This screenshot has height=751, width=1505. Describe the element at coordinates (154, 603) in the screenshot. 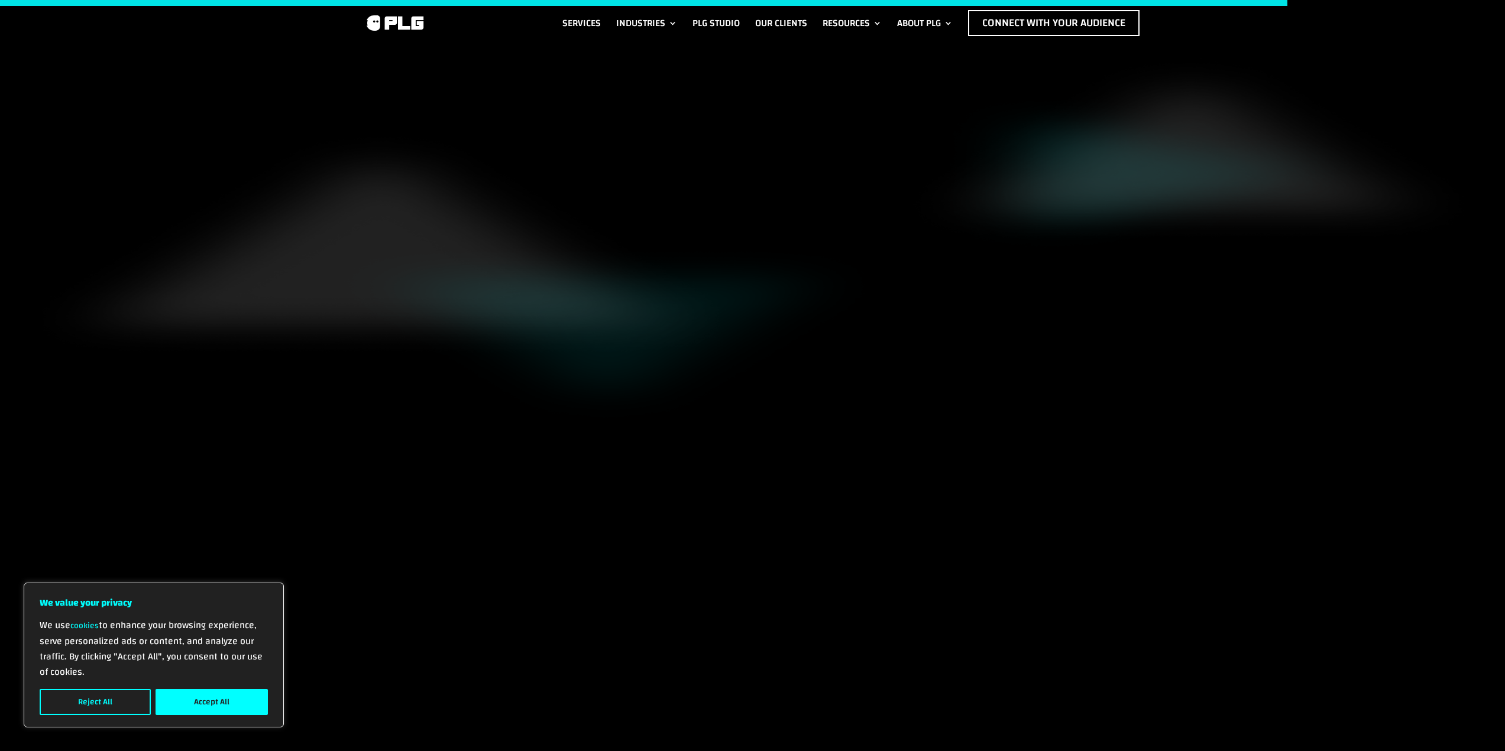

I see `p: We value your privacy` at that location.